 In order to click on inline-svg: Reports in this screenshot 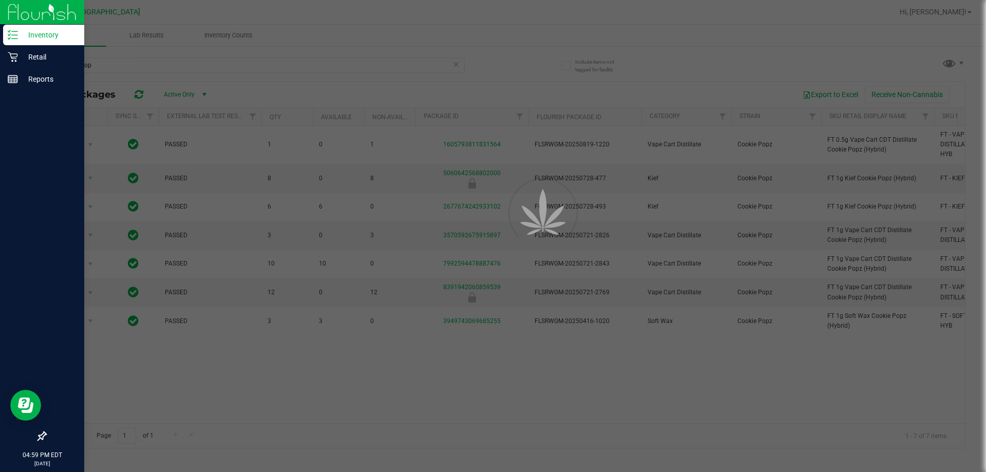, I will do `click(13, 79)`.